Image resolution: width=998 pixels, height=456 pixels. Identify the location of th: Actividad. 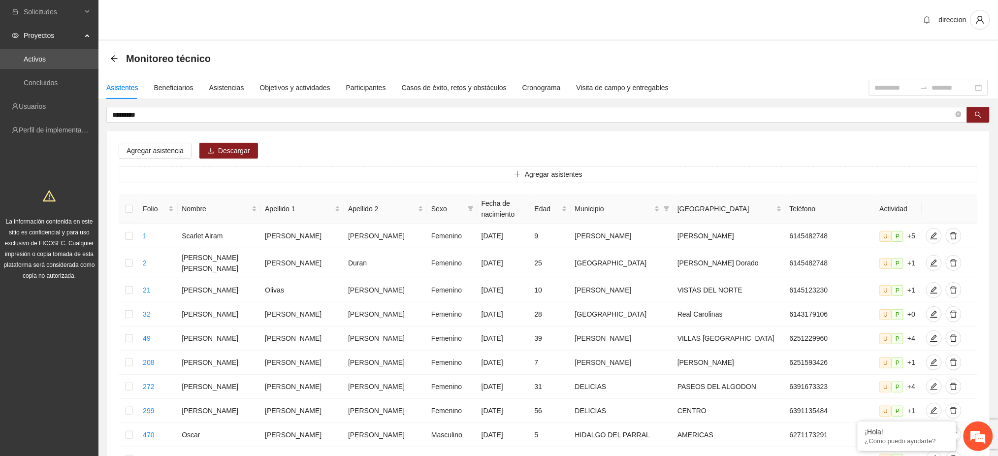
(899, 209).